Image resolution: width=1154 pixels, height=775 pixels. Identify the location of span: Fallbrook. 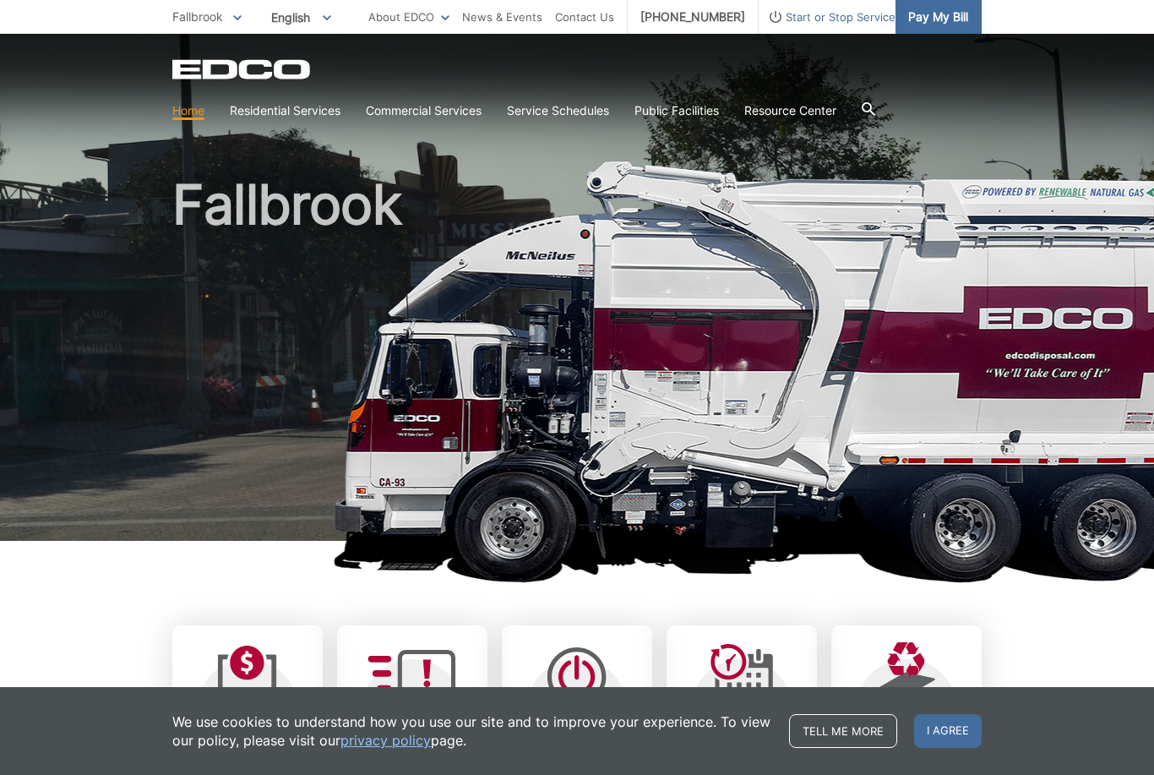
(198, 16).